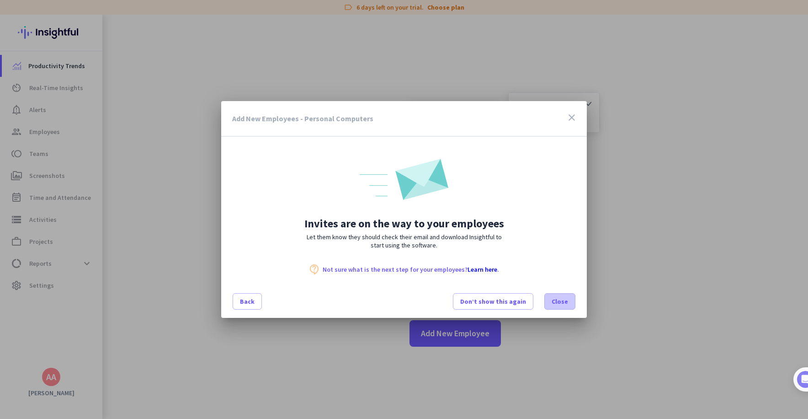 The image size is (808, 419). What do you see at coordinates (482, 269) in the screenshot?
I see `a: Learn here` at bounding box center [482, 269].